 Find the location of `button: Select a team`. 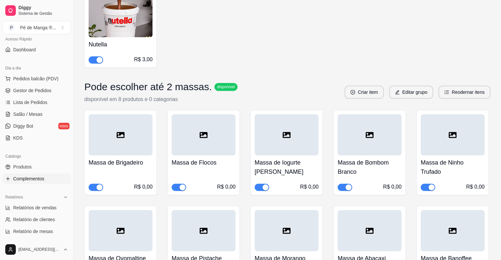

button: Select a team is located at coordinates (37, 28).